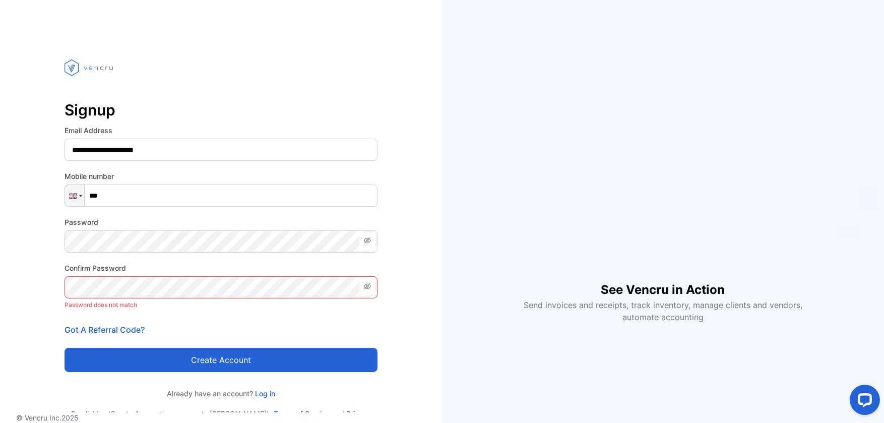 This screenshot has width=884, height=423. Describe the element at coordinates (301, 413) in the screenshot. I see `a: Terms of Service` at that location.